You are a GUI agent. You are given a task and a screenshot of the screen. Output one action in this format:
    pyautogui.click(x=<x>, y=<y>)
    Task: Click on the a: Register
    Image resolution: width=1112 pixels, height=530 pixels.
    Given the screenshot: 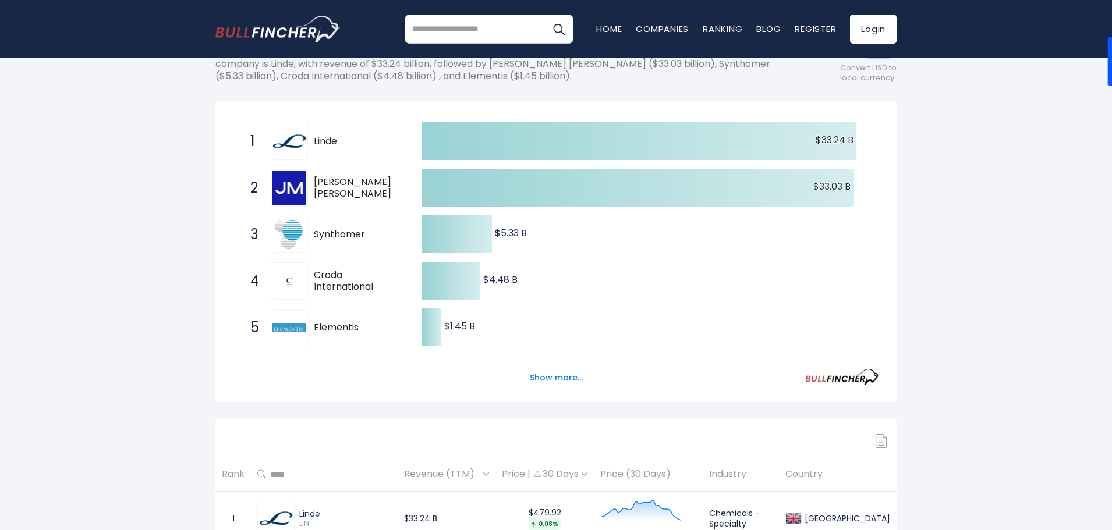 What is the action you would take?
    pyautogui.click(x=815, y=29)
    